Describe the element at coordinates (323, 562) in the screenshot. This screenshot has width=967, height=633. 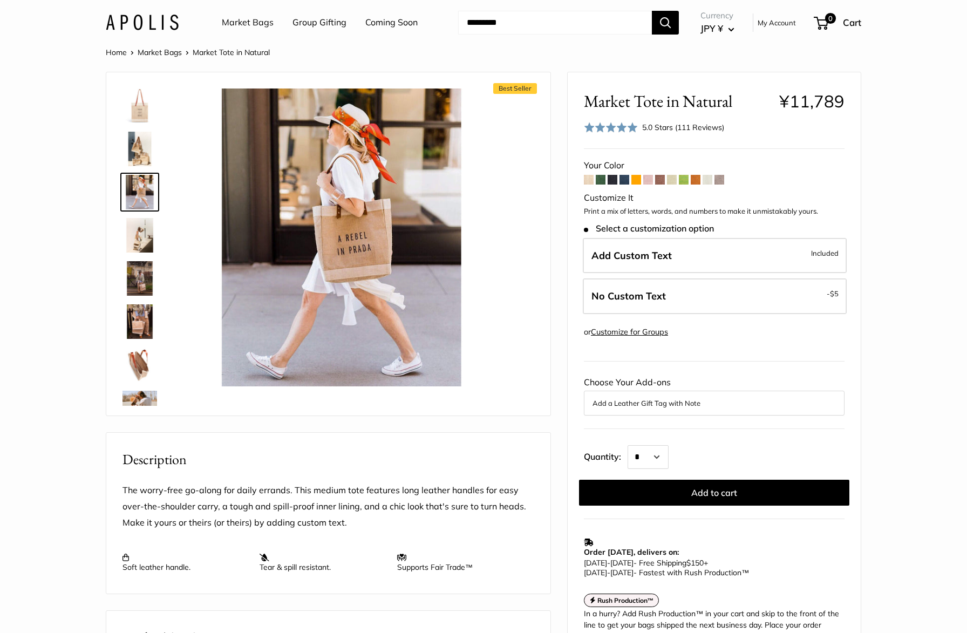
I see `p: Tear & spill resistant.` at that location.